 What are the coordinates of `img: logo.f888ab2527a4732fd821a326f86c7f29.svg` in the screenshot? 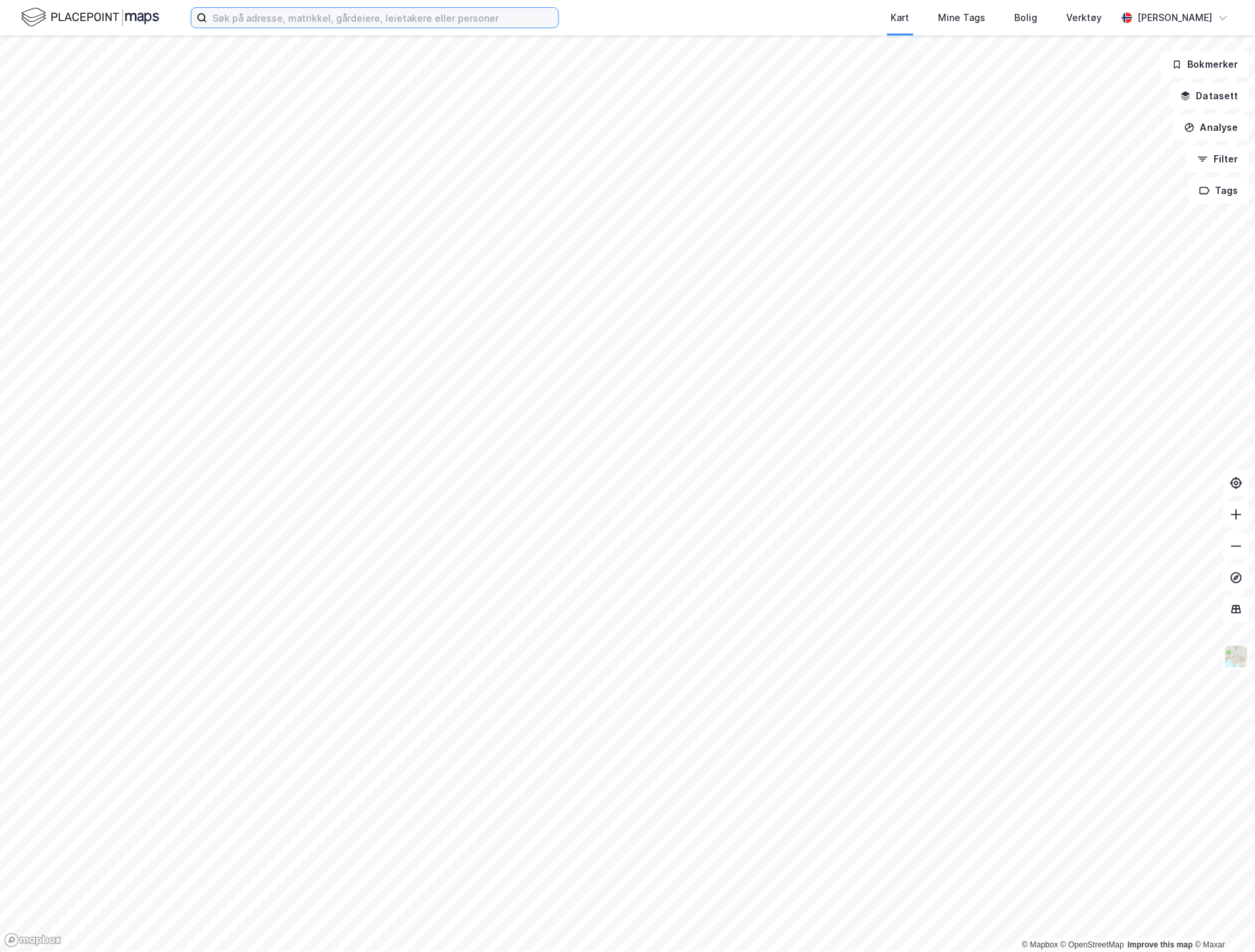 It's located at (90, 17).